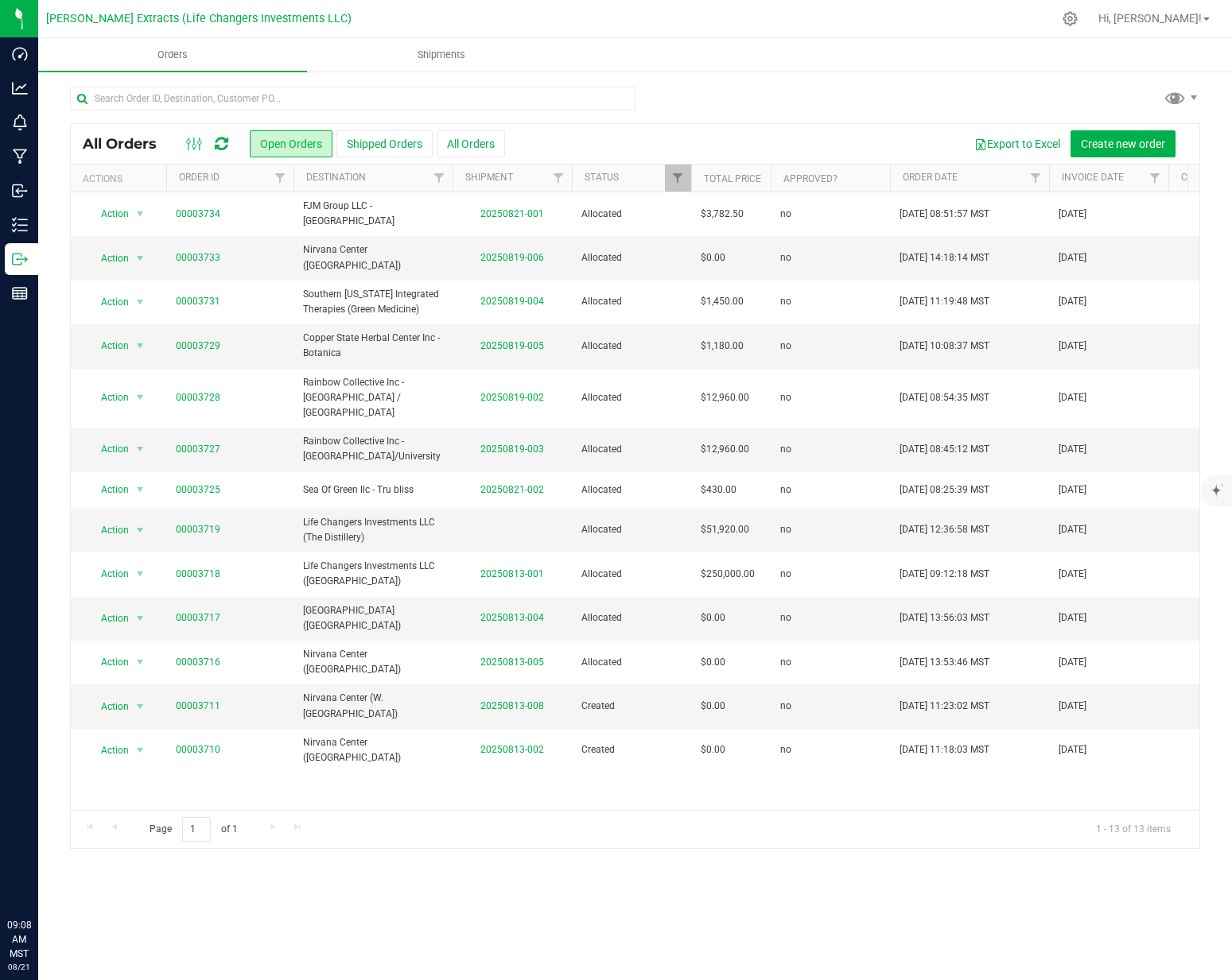 This screenshot has width=1232, height=980. I want to click on span: $250,000.00, so click(728, 574).